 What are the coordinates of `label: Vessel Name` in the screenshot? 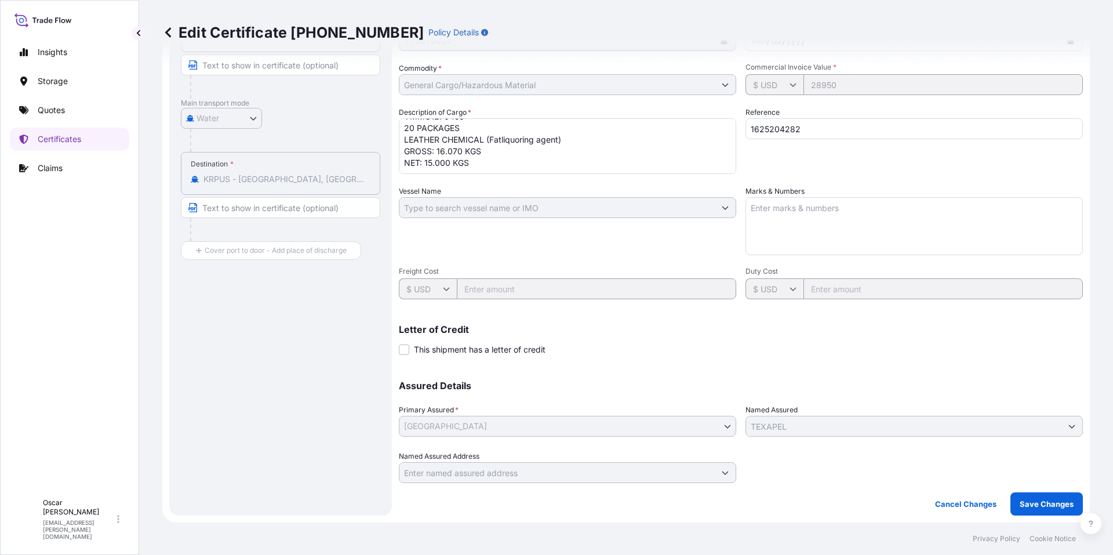 It's located at (420, 191).